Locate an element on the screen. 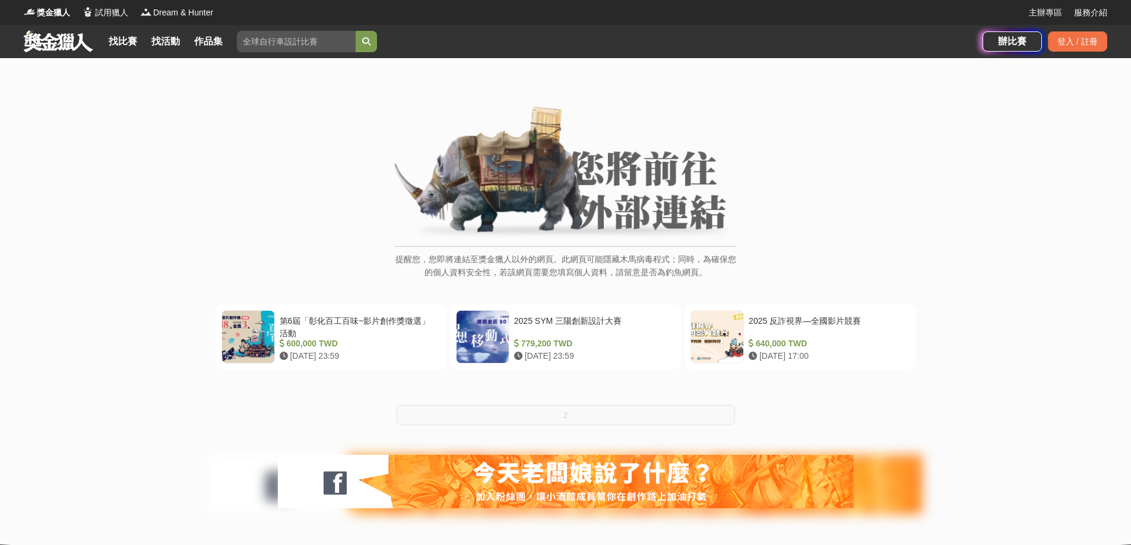  a: 服務介紹 is located at coordinates (1090, 12).